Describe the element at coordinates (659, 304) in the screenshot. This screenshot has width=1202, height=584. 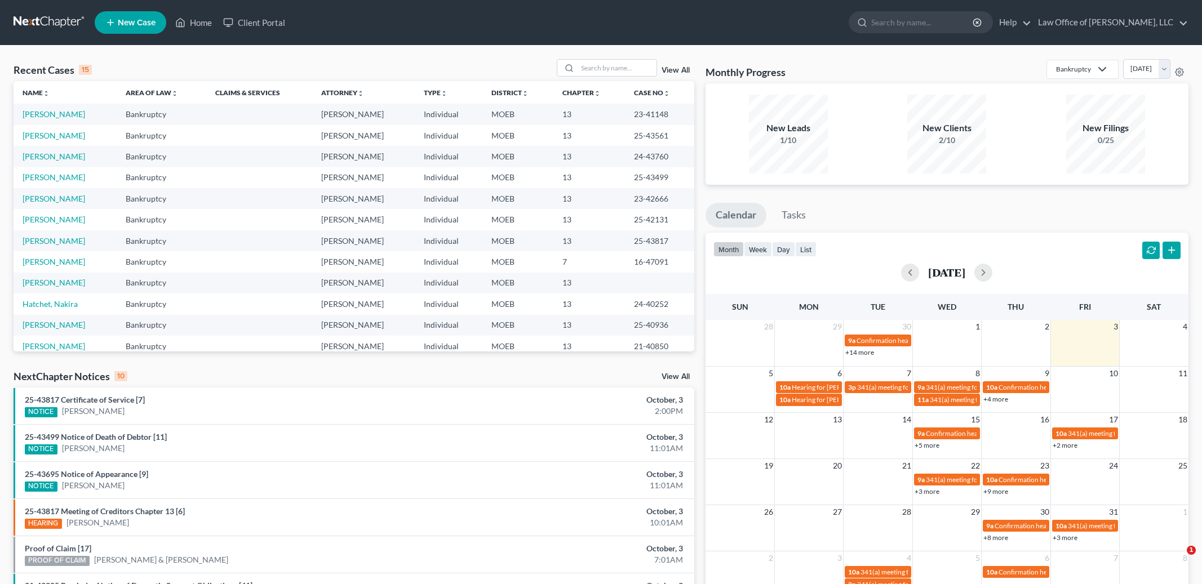
I see `td: 24-40252` at that location.